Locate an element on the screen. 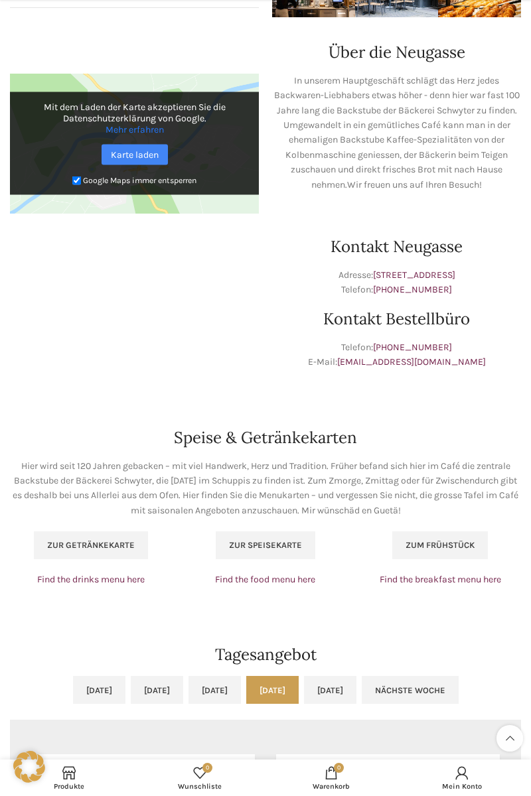 Image resolution: width=531 pixels, height=796 pixels. h2: Über die Neugasse is located at coordinates (396, 52).